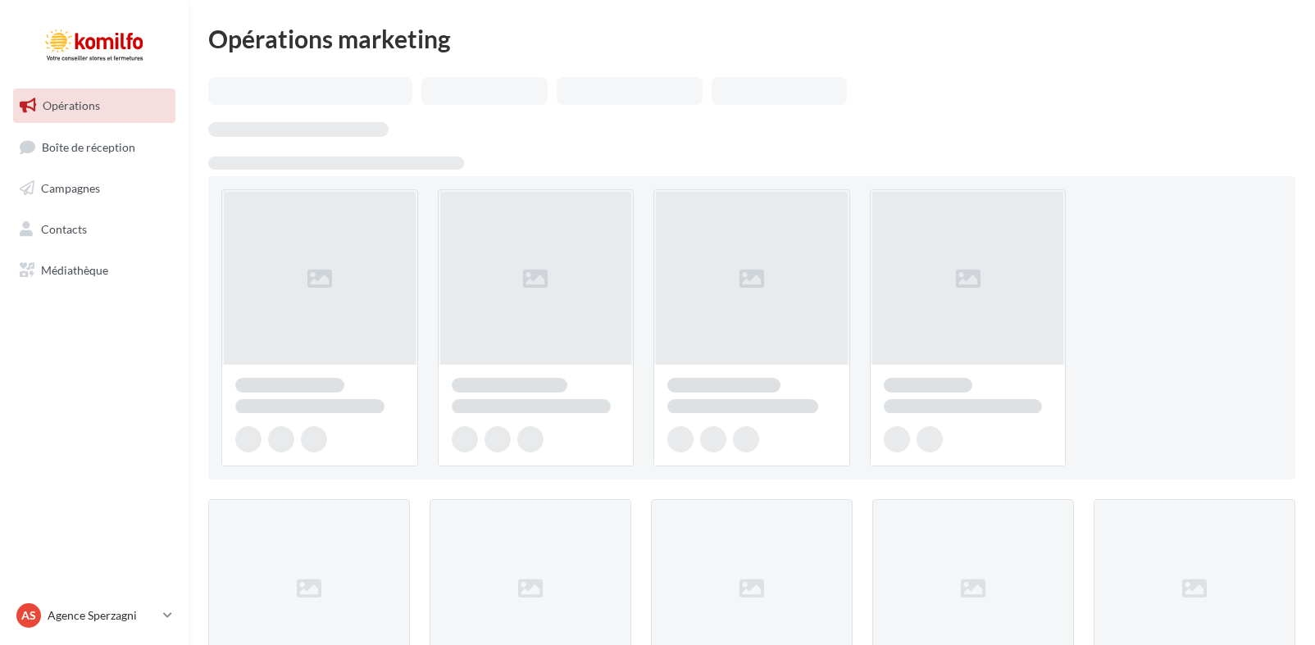 The width and height of the screenshot is (1315, 645). What do you see at coordinates (75, 269) in the screenshot?
I see `span: Médiathèque` at bounding box center [75, 269].